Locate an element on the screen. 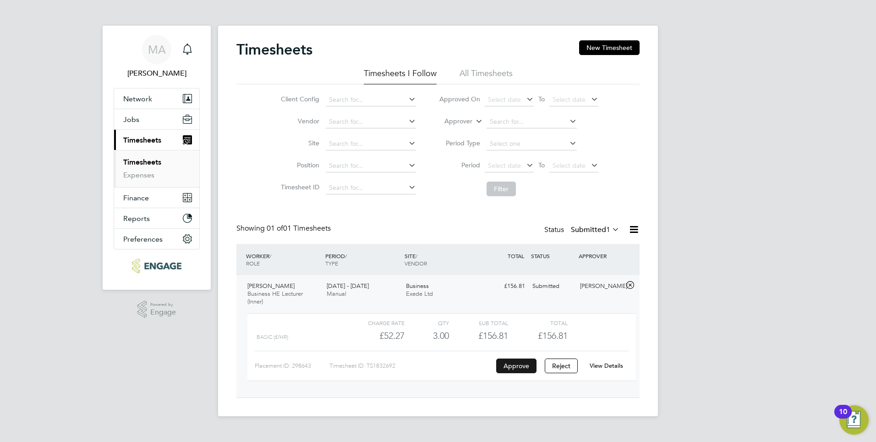  span: Timesheets is located at coordinates (142, 140).